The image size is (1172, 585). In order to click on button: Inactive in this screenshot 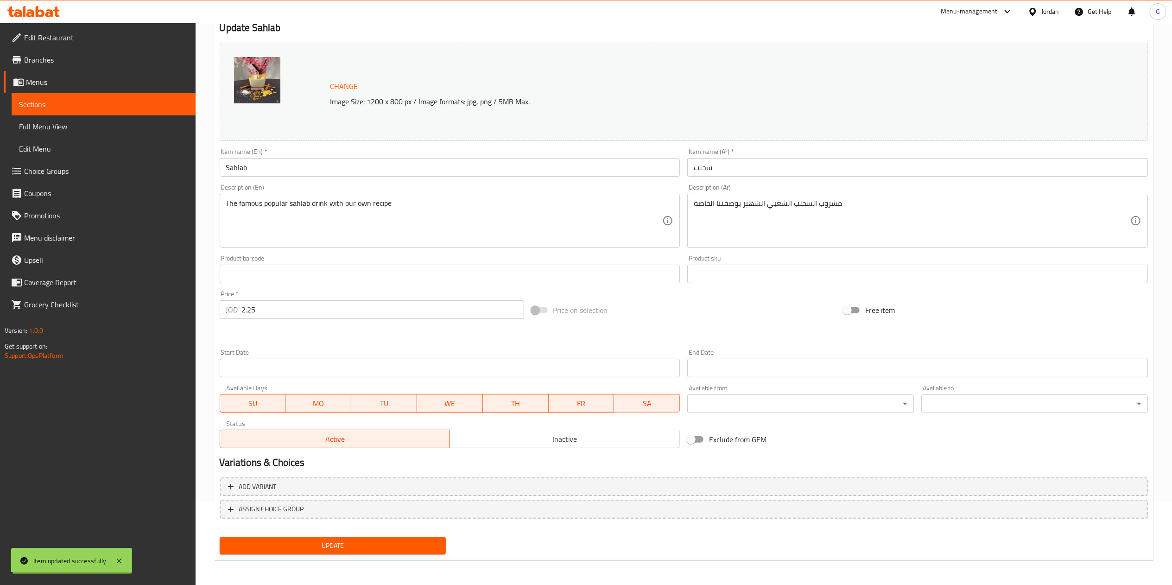, I will do `click(565, 439)`.